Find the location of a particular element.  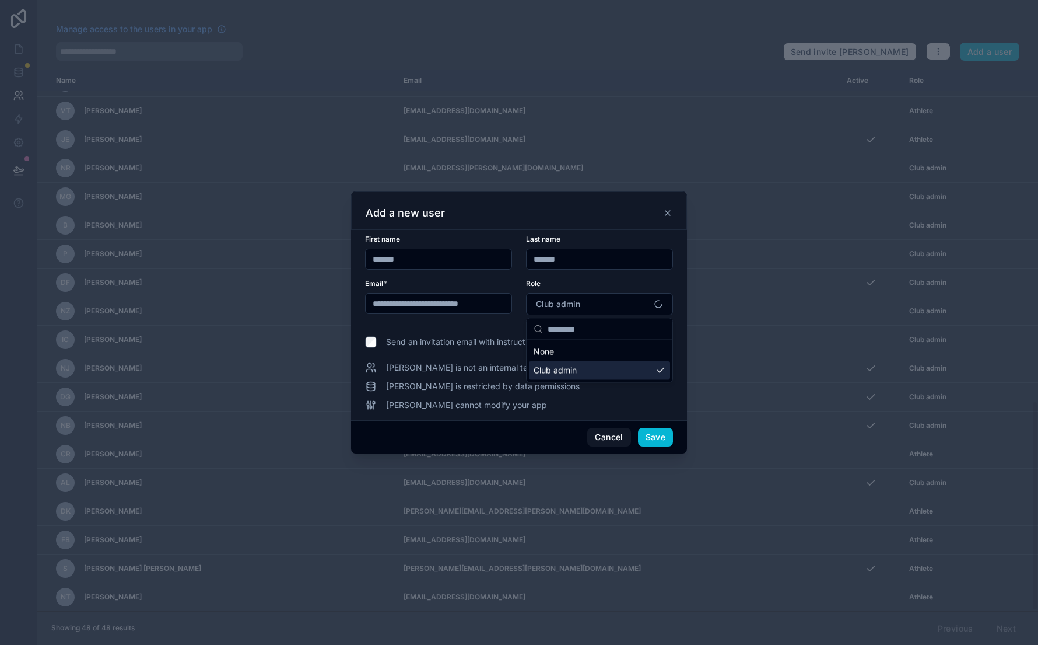

button: Cancel is located at coordinates (609, 437).